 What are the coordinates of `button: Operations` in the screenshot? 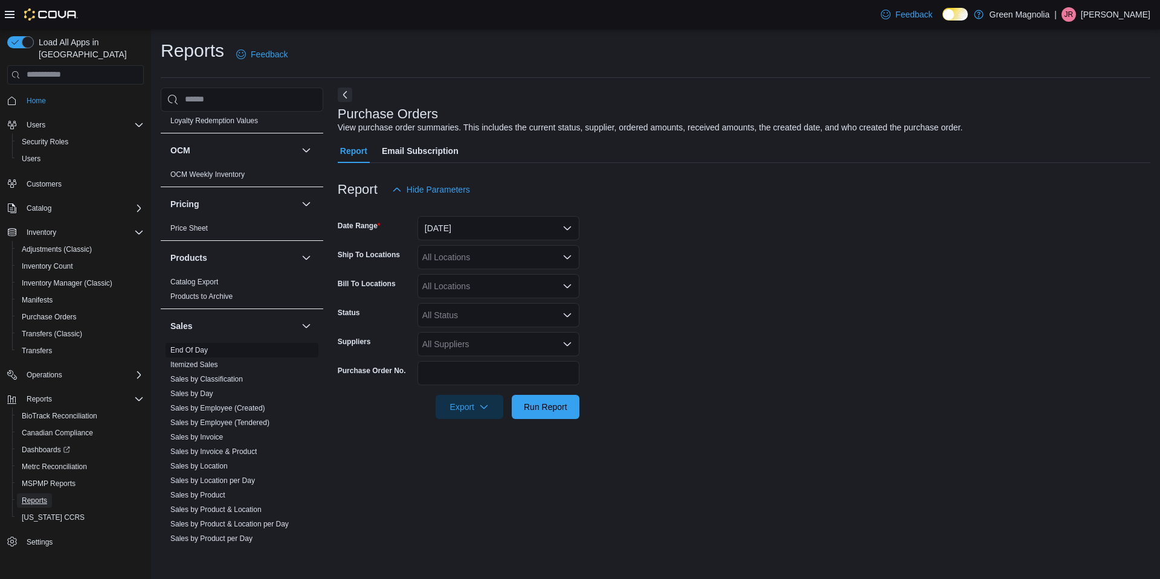 It's located at (44, 375).